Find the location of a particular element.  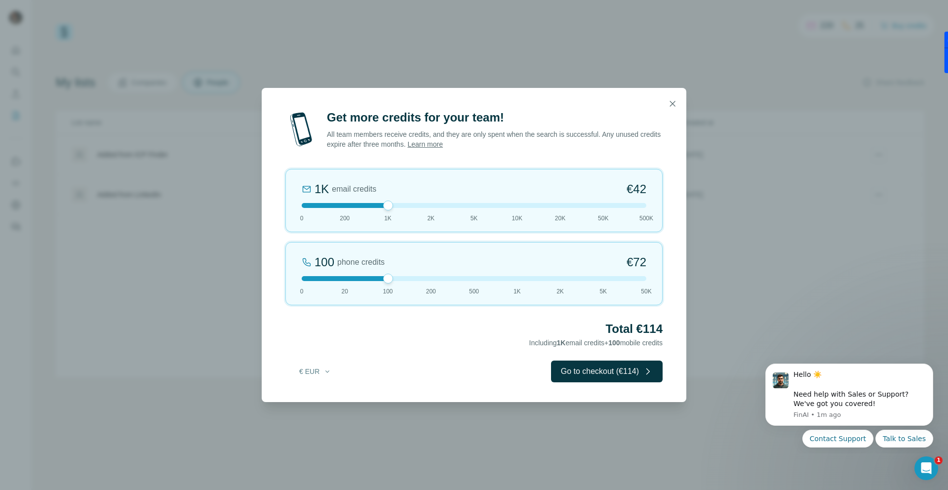

button: Quick reply: Talk to Sales is located at coordinates (154, 84).